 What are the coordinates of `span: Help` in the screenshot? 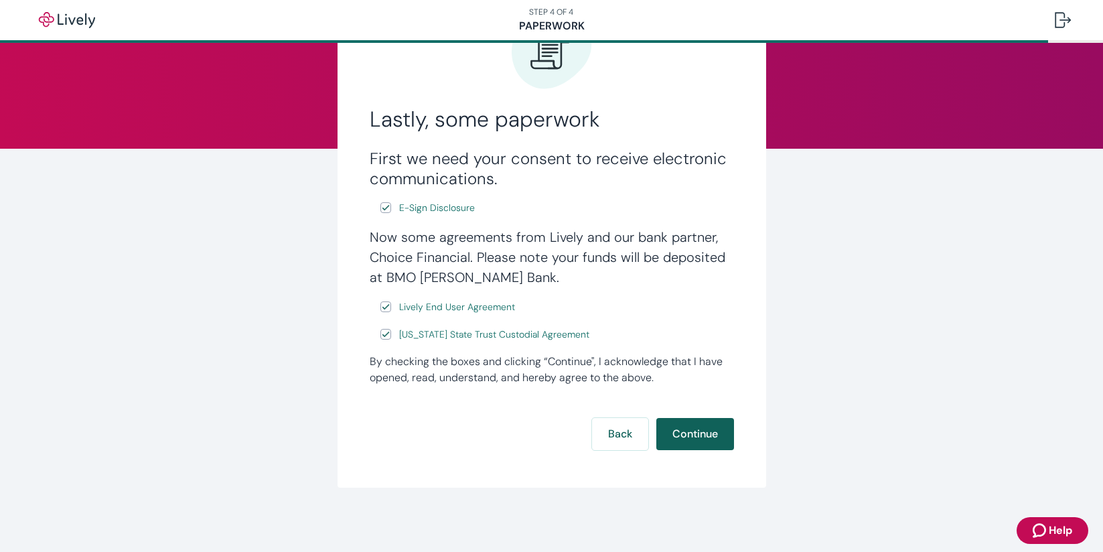 It's located at (1060, 530).